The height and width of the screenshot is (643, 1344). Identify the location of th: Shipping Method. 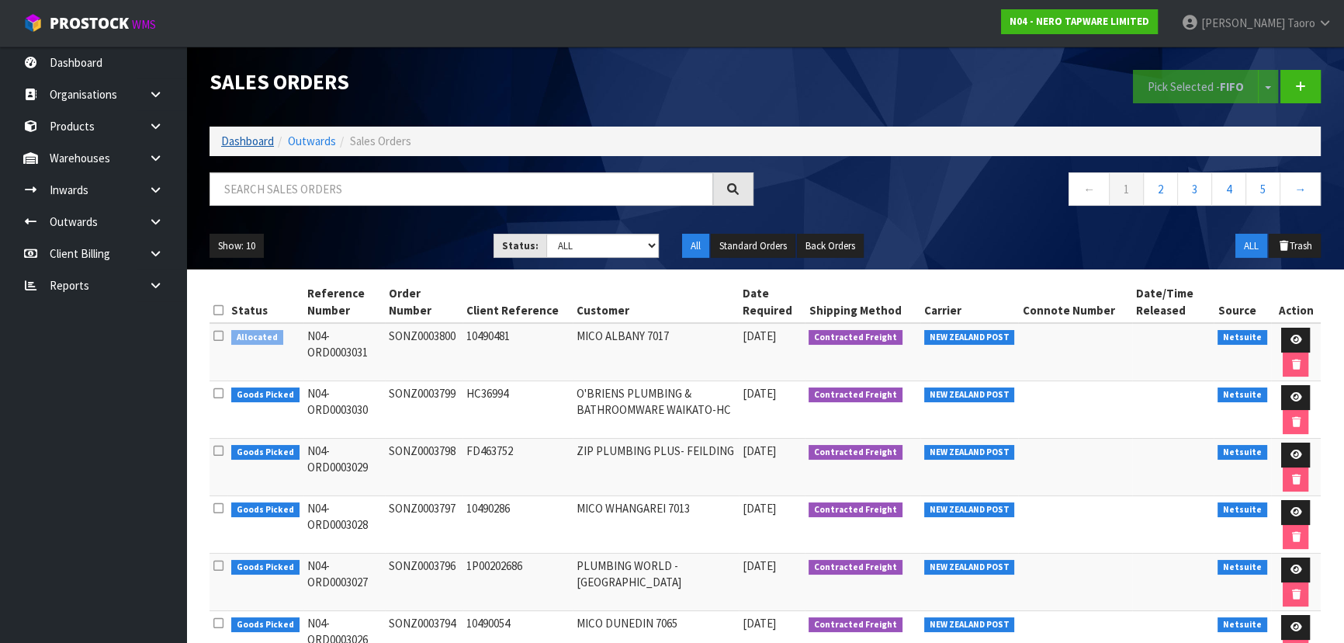
(862, 302).